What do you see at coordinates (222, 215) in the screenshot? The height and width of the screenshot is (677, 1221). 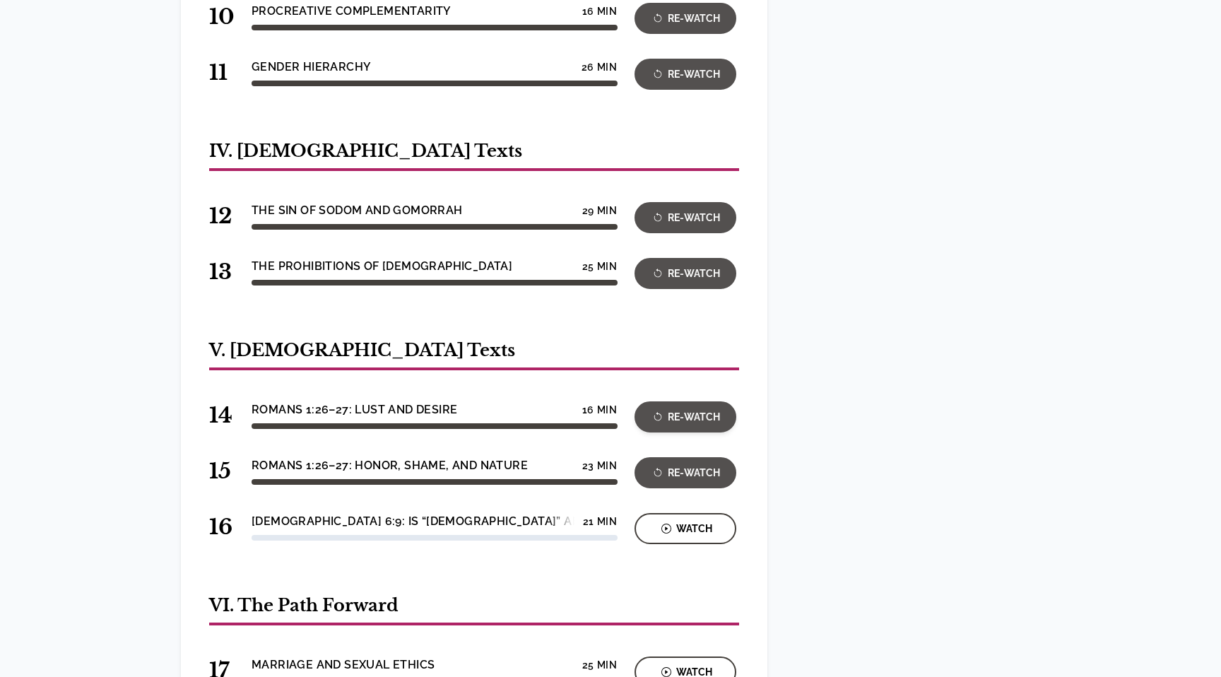 I see `span: 12` at bounding box center [222, 215].